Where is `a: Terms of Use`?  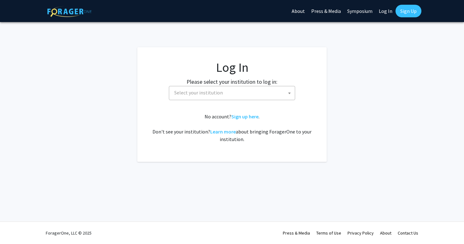
a: Terms of Use is located at coordinates (328, 233).